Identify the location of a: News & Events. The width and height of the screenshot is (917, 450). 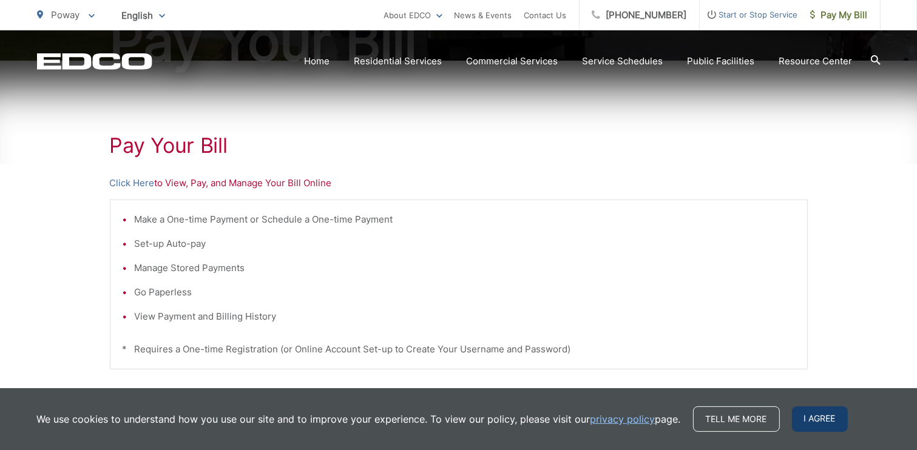
(483, 15).